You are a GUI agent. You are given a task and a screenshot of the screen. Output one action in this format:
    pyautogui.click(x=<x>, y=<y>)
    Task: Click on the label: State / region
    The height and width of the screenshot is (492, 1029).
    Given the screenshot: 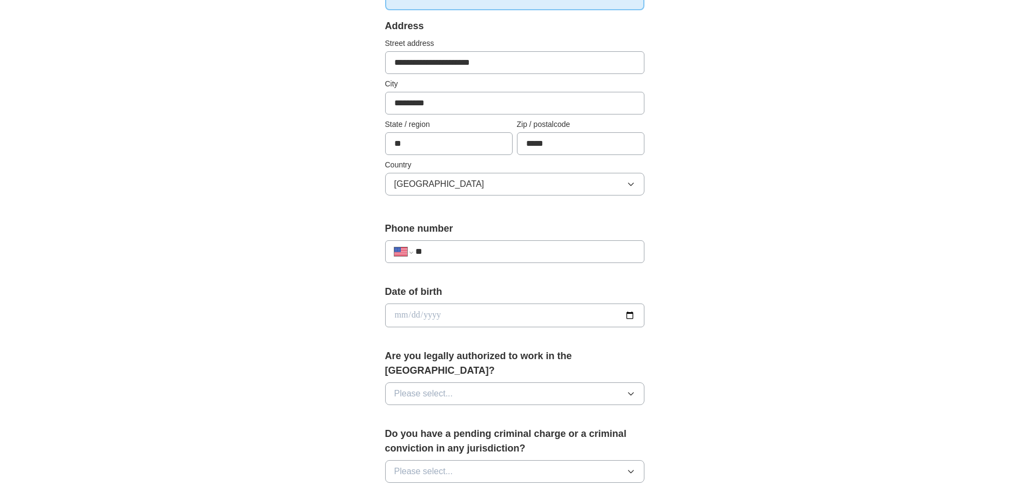 What is the action you would take?
    pyautogui.click(x=449, y=124)
    